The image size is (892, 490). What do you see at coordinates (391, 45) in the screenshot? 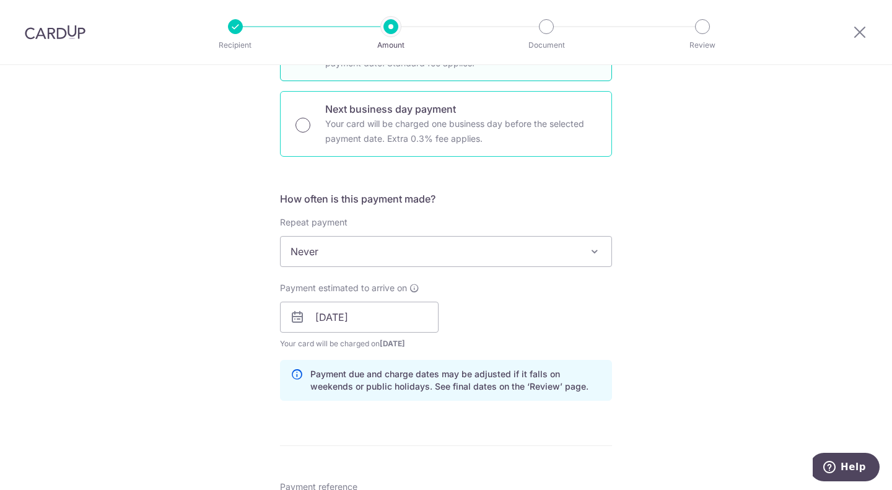
I see `p: Amount` at bounding box center [391, 45].